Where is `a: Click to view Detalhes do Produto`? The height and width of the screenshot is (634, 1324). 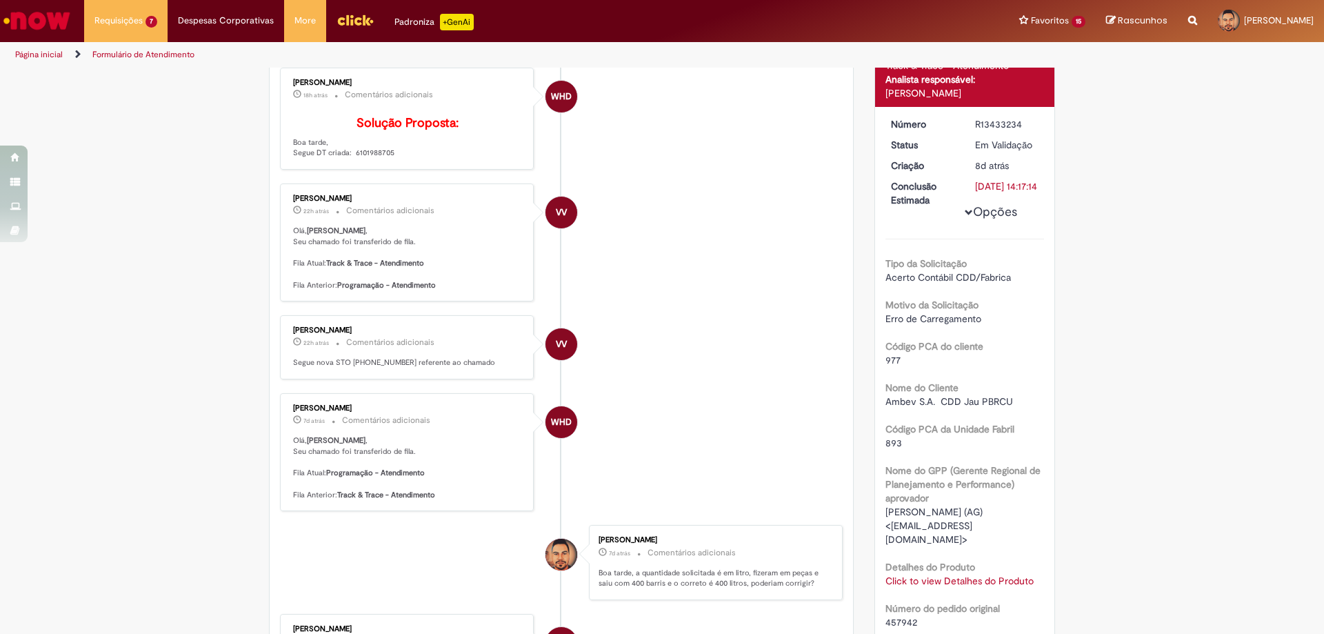
a: Click to view Detalhes do Produto is located at coordinates (959, 581).